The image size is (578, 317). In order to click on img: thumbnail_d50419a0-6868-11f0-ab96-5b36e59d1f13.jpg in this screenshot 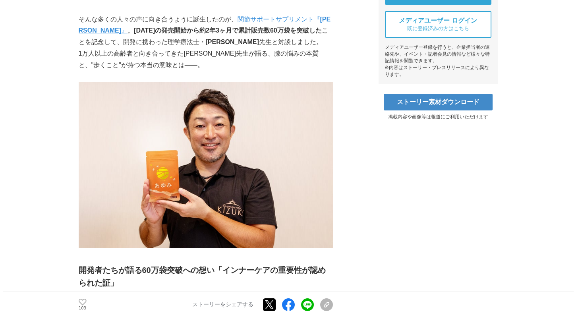, I will do `click(206, 165)`.